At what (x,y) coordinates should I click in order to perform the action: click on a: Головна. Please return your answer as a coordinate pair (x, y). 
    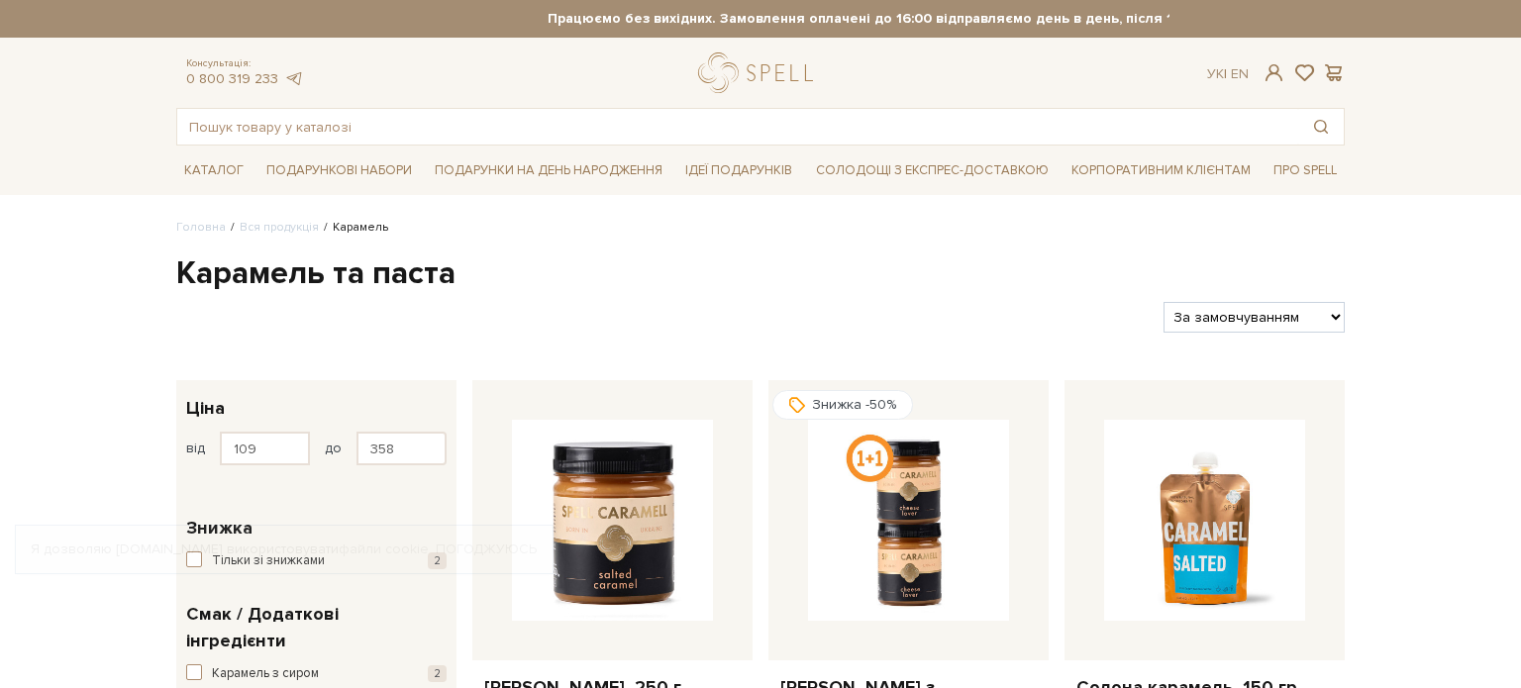
    Looking at the image, I should click on (201, 227).